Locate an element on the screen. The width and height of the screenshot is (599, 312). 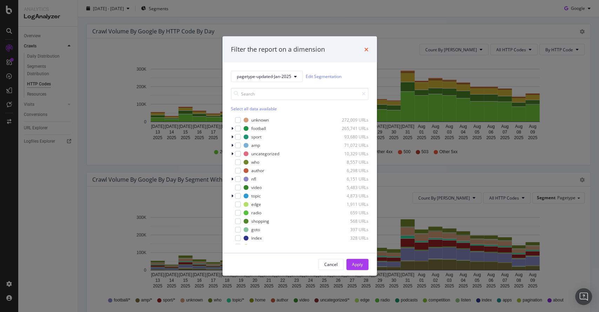
div: 8,557 URLs is located at coordinates (351, 162).